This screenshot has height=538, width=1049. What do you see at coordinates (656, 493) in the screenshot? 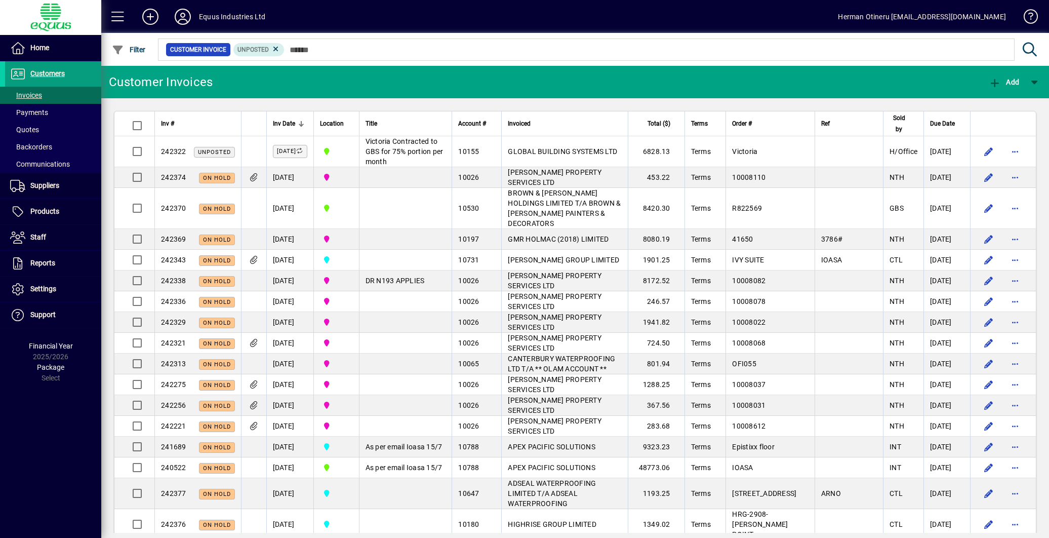
I see `td: 1193.25` at bounding box center [656, 493].